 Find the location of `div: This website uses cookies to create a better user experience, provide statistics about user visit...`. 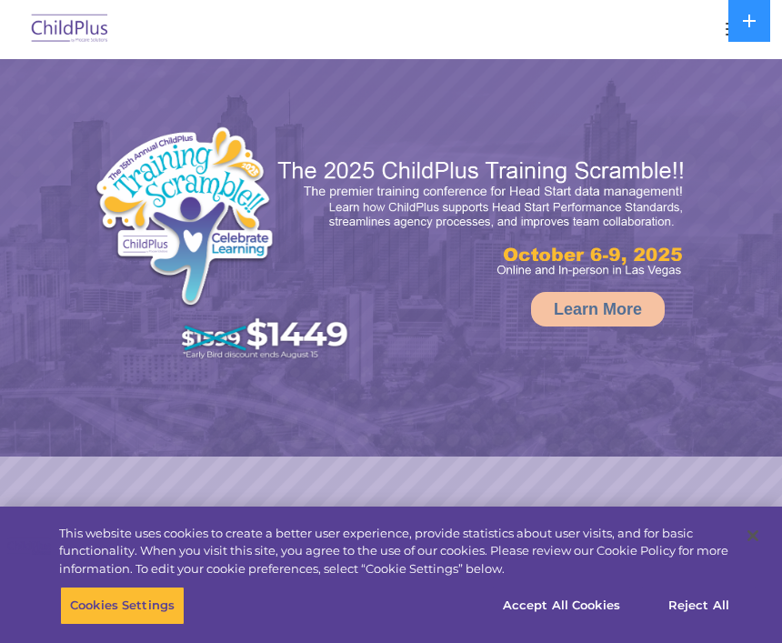

div: This website uses cookies to create a better user experience, provide statistics about user visit... is located at coordinates (394, 551).